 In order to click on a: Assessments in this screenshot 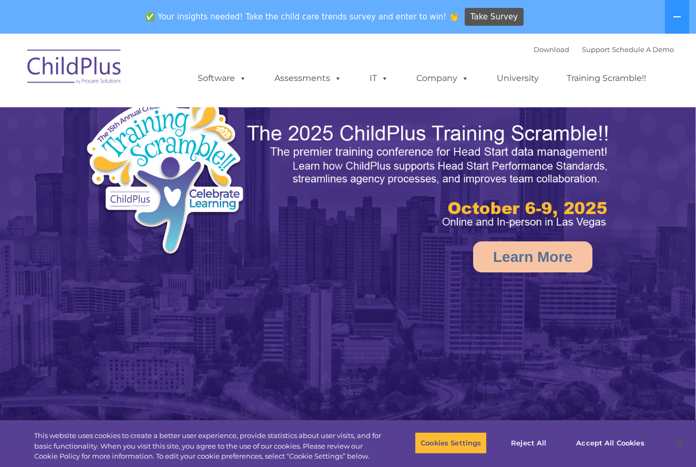, I will do `click(308, 78)`.